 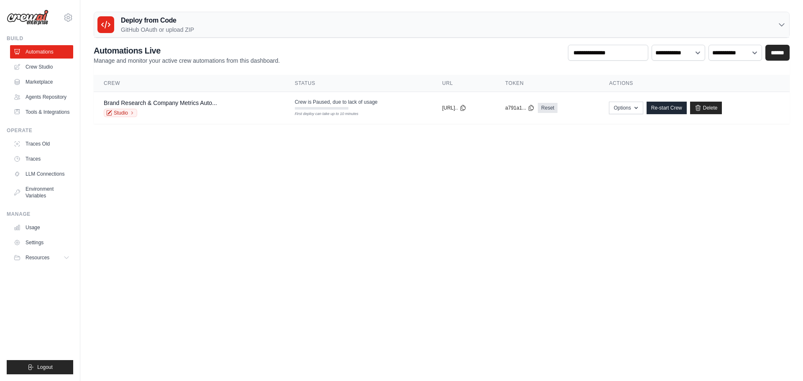 I want to click on a: Delete, so click(x=706, y=108).